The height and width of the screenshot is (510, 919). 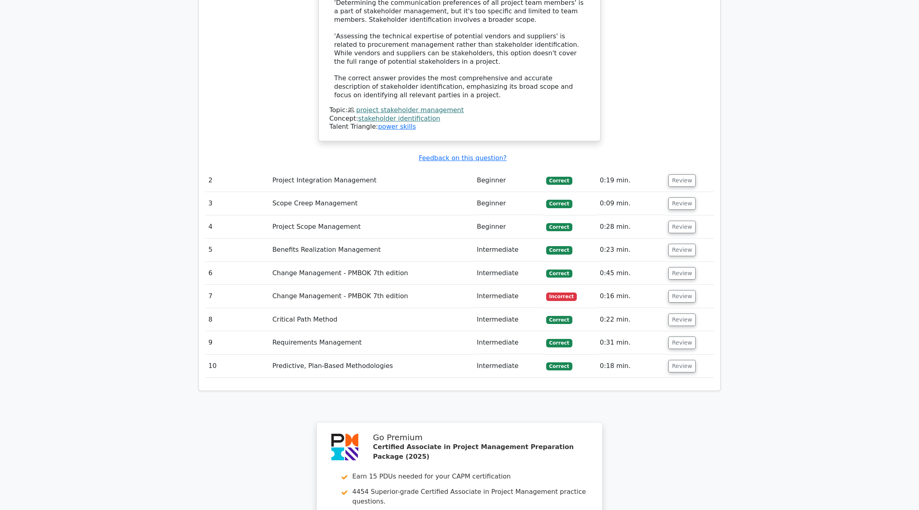 What do you see at coordinates (237, 366) in the screenshot?
I see `td: 10` at bounding box center [237, 366].